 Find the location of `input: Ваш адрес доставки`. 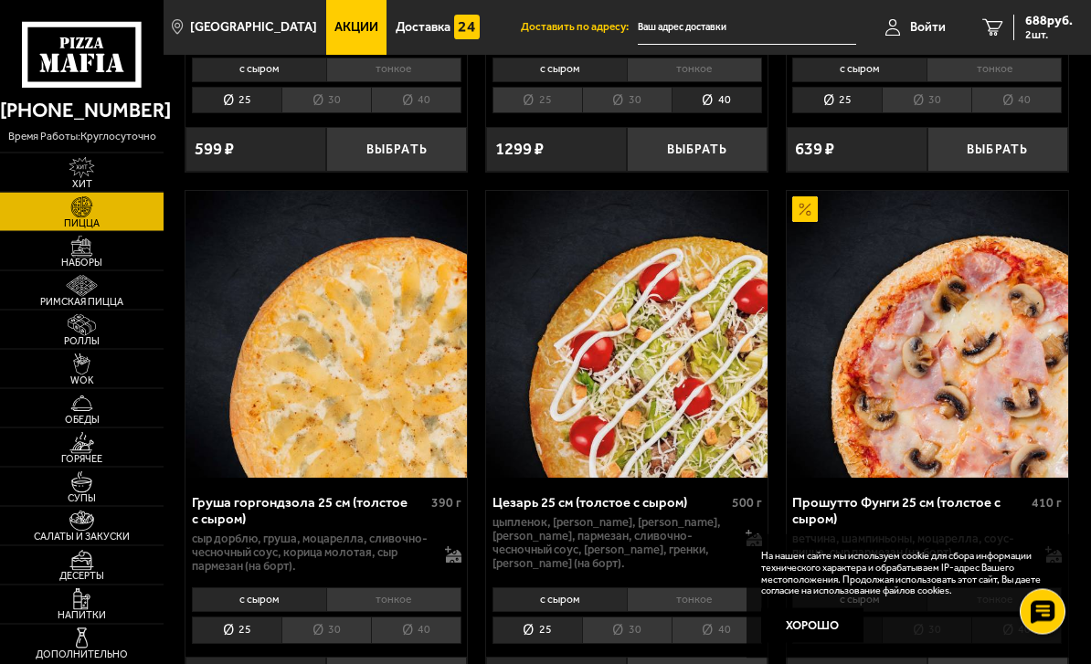

input: Ваш адрес доставки is located at coordinates (746, 27).